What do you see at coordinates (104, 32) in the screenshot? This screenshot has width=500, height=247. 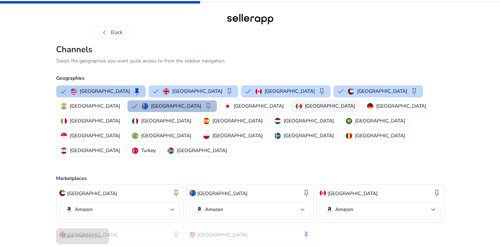 I see `span: chevron_left` at bounding box center [104, 32].